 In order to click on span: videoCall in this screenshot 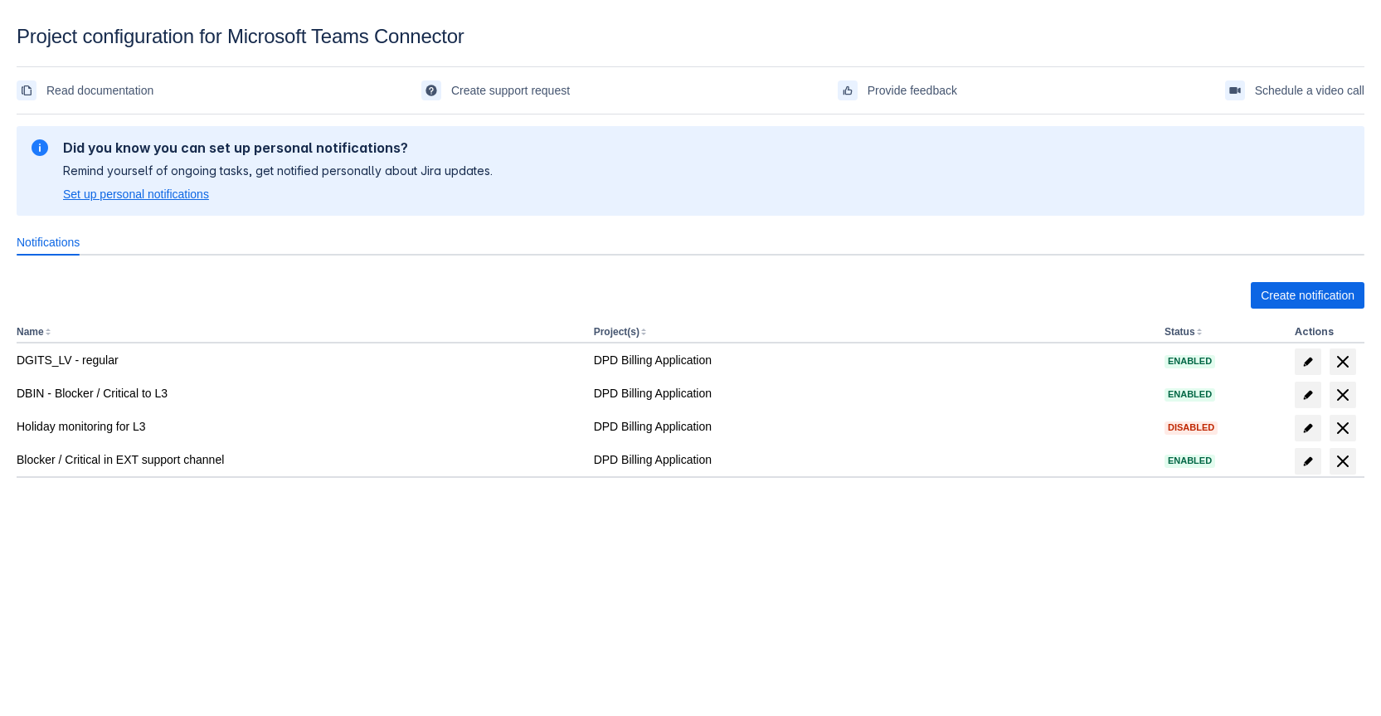, I will do `click(1235, 90)`.